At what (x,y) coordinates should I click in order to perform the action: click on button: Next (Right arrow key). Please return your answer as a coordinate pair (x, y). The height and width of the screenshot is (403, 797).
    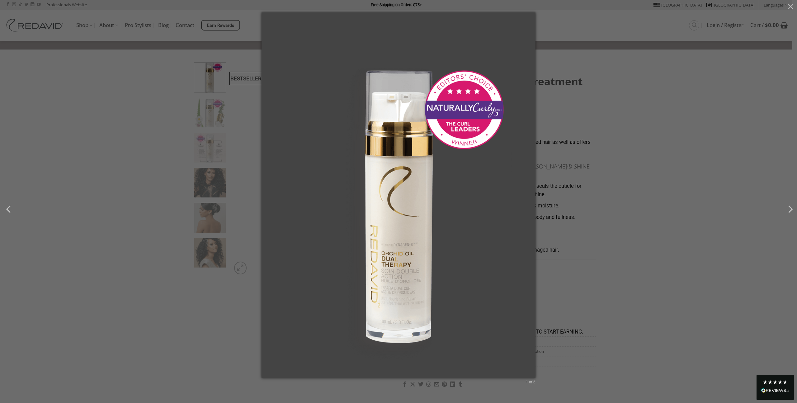
    Looking at the image, I should click on (789, 209).